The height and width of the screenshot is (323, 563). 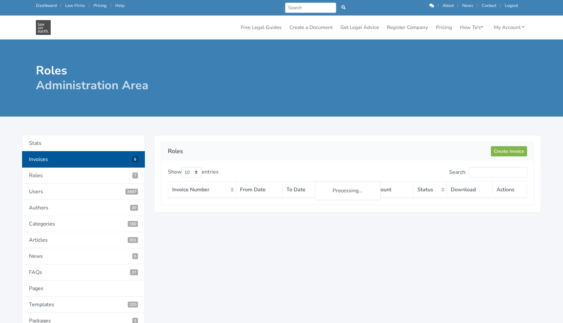 I want to click on span: 160, so click(x=133, y=224).